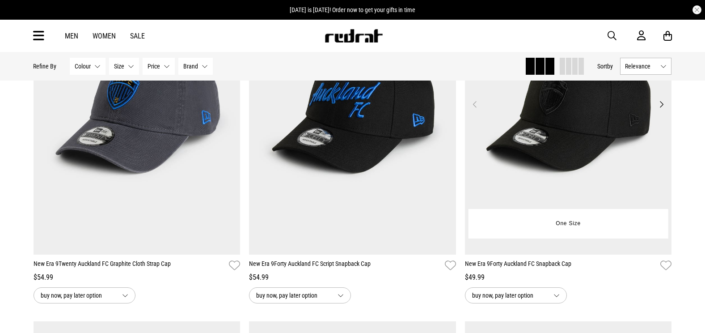 The image size is (705, 333). I want to click on a: New Era 9Forty Auckland FC Script Snapback Cap, so click(345, 265).